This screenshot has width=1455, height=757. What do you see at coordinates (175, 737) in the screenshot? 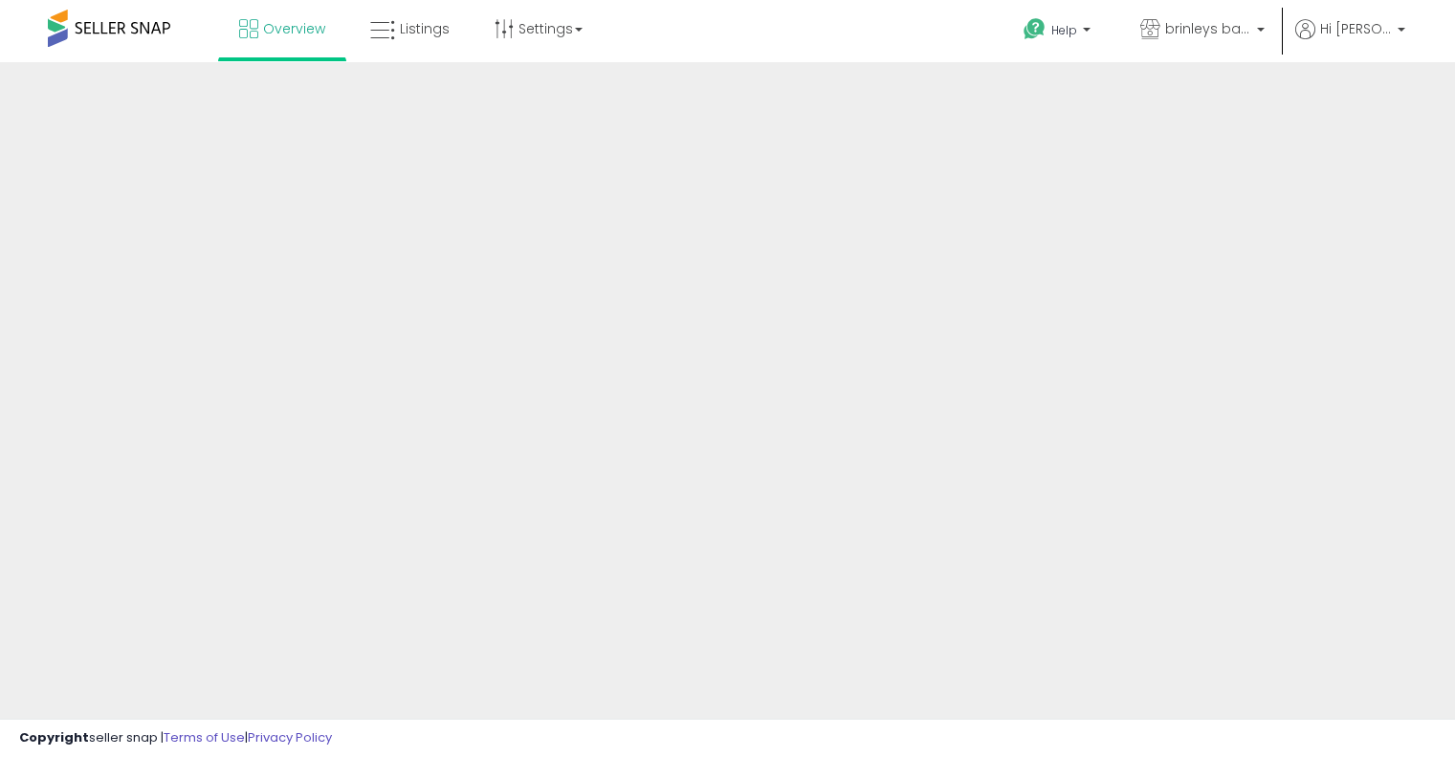
I see `div: seller snap | |` at bounding box center [175, 737].